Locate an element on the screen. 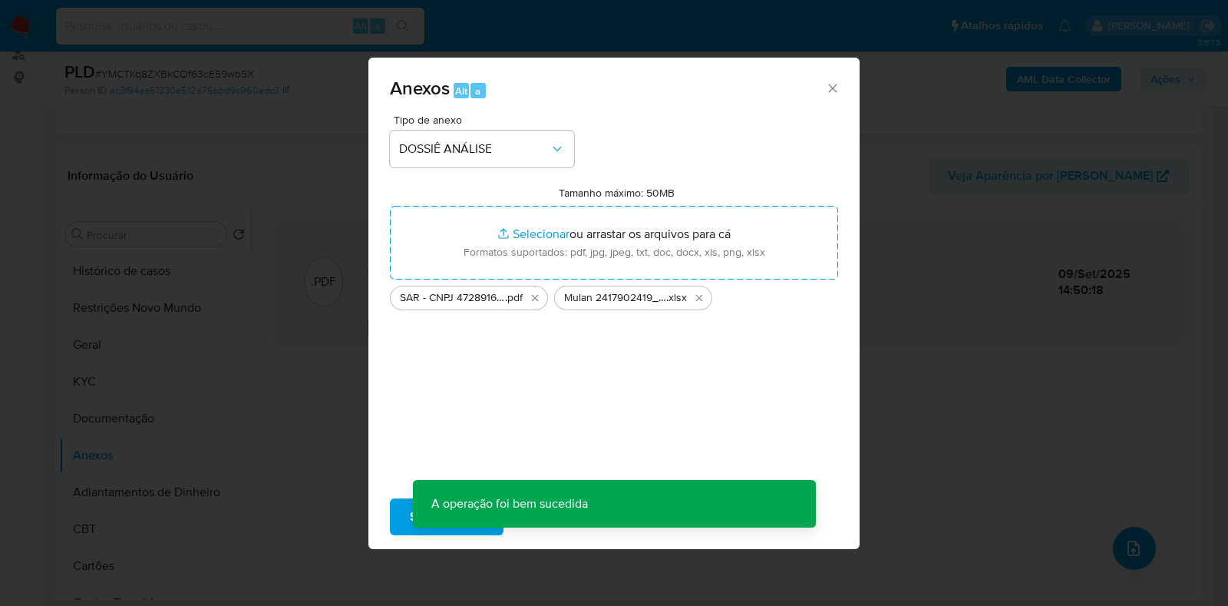  span: .xlsx is located at coordinates (676, 298).